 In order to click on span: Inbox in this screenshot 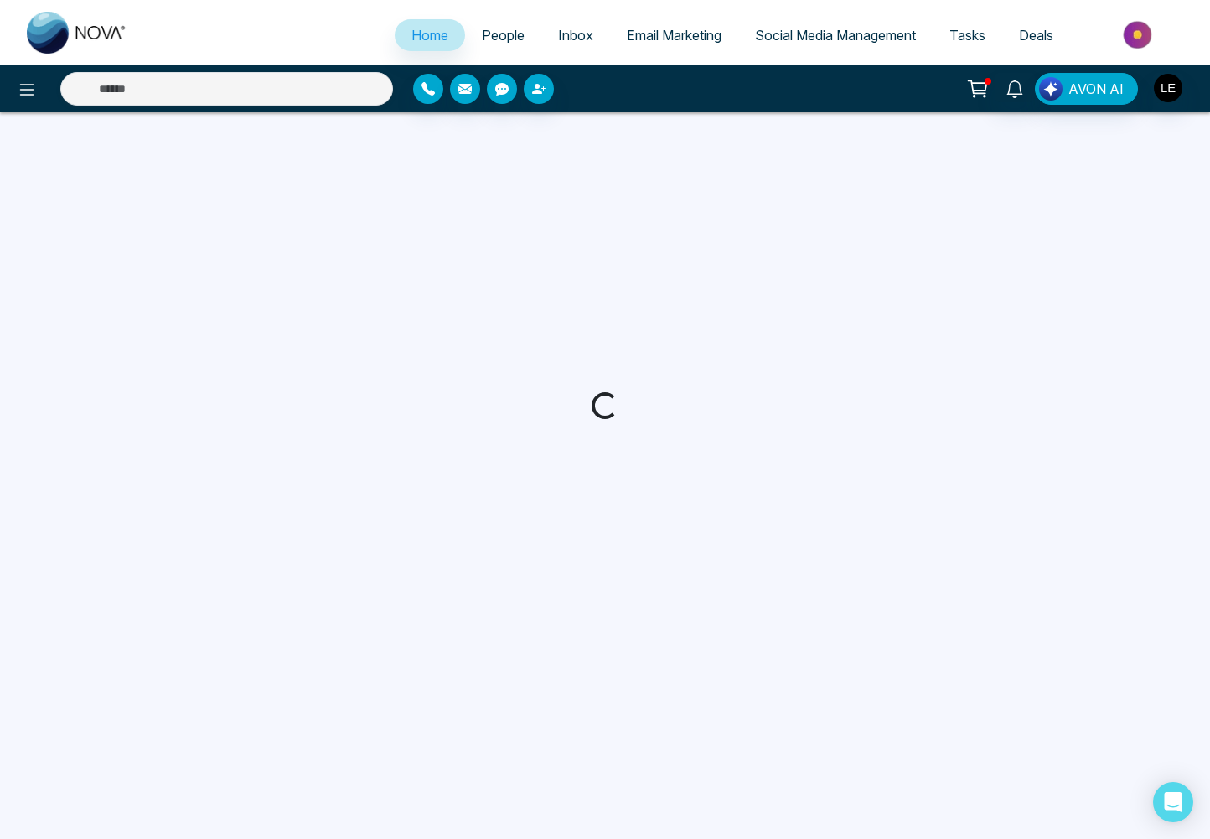, I will do `click(576, 35)`.